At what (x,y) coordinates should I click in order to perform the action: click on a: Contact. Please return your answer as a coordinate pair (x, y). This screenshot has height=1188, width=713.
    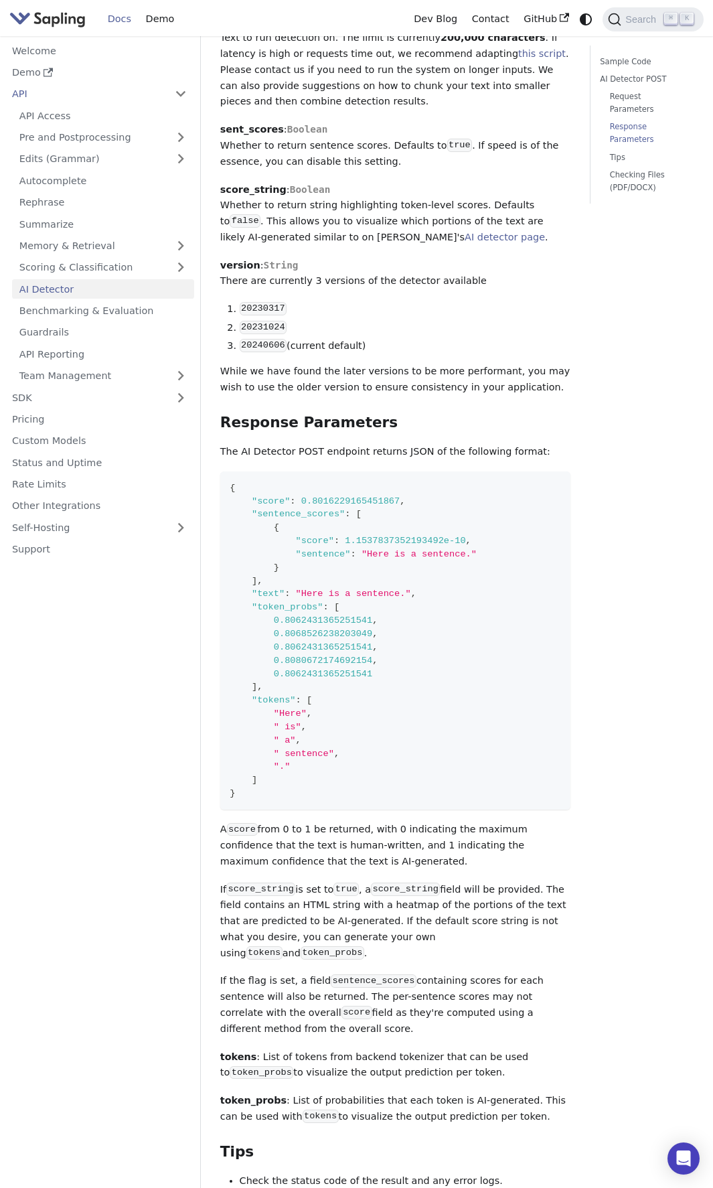
    Looking at the image, I should click on (491, 19).